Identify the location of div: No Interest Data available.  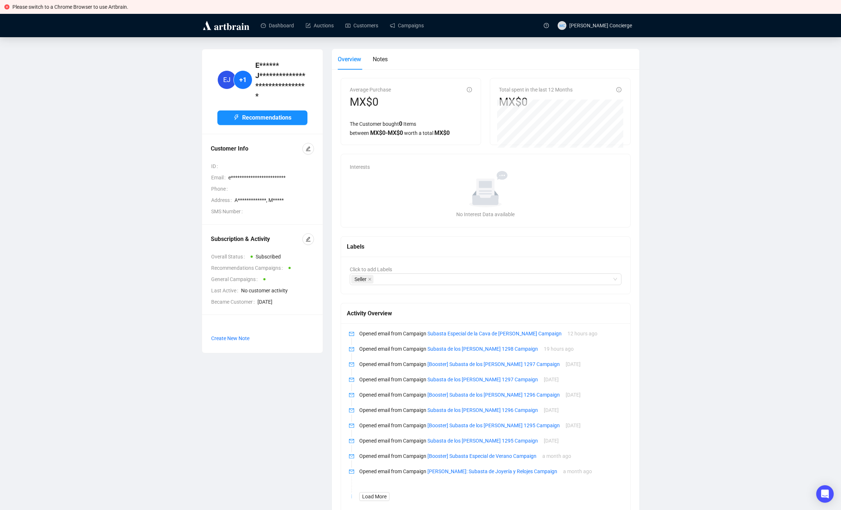
(485, 214).